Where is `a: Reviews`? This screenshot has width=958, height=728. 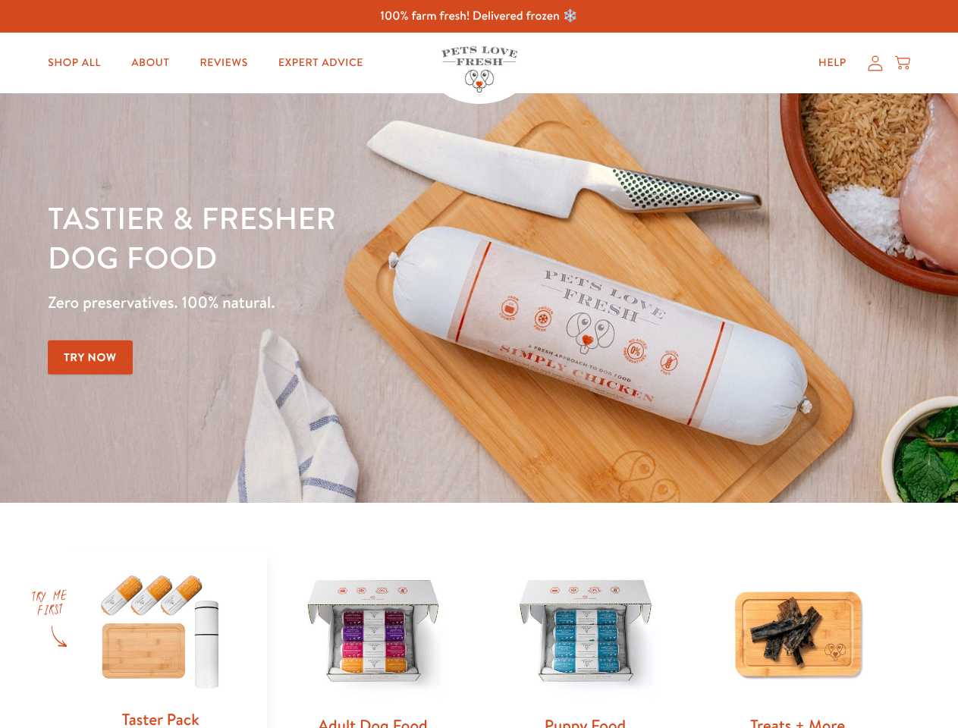
a: Reviews is located at coordinates (223, 63).